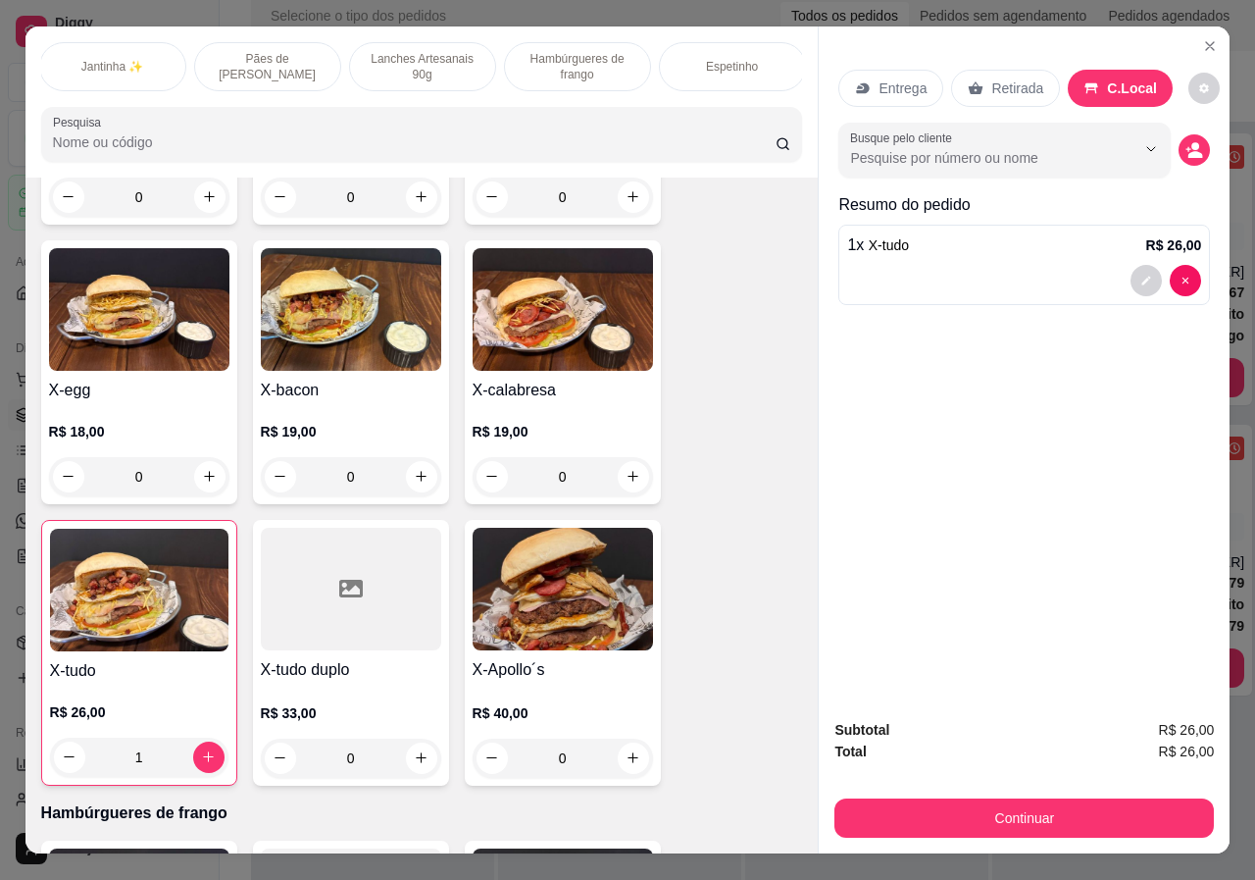 The image size is (1255, 880). Describe the element at coordinates (139, 432) in the screenshot. I see `p: R$ 18,00` at that location.